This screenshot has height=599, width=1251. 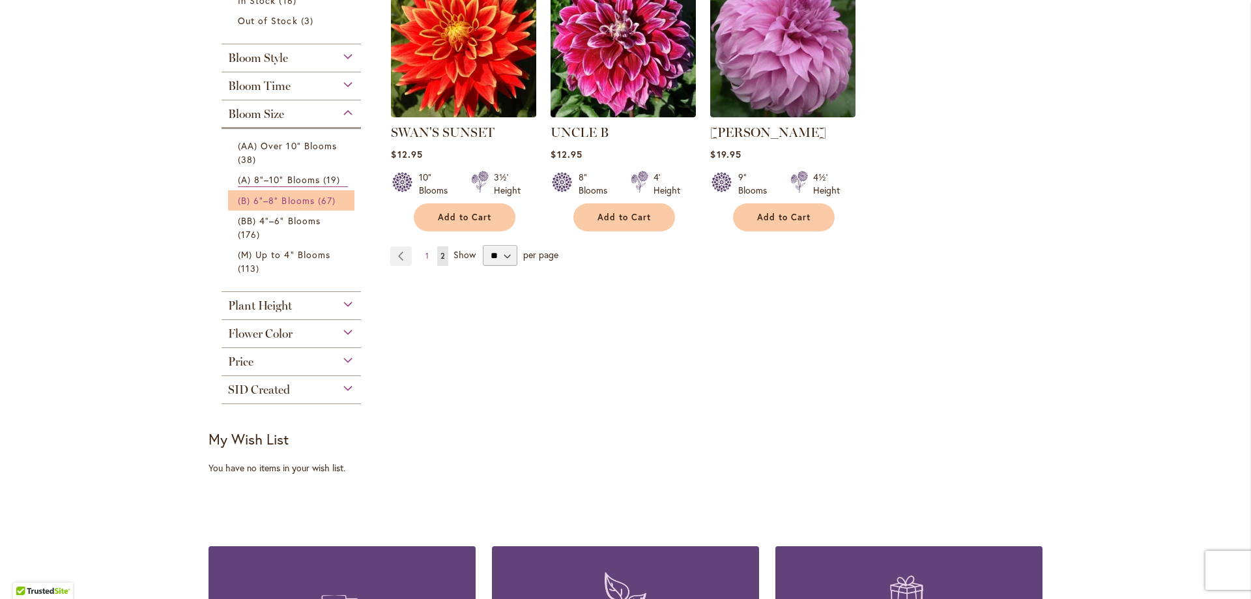 What do you see at coordinates (292, 180) in the screenshot?
I see `a: (A) 8"–10" Blooms 19` at bounding box center [292, 180].